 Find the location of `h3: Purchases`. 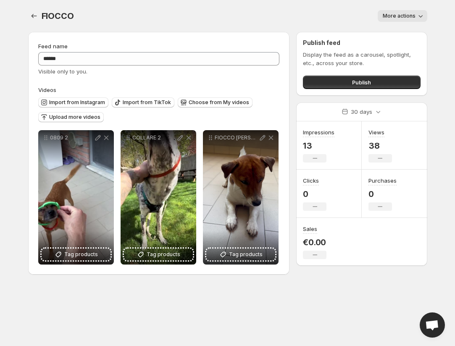

h3: Purchases is located at coordinates (382, 181).